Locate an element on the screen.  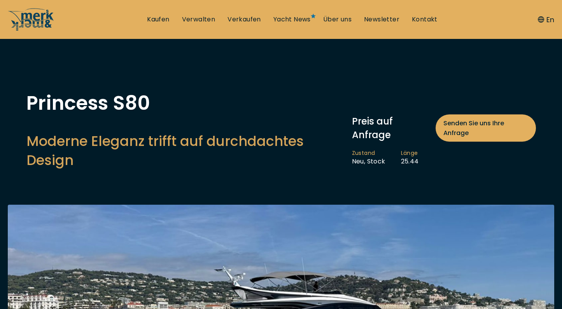
li: 25.44 is located at coordinates (417, 157).